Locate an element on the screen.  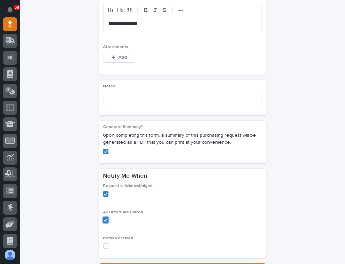
div: Notifications58 is located at coordinates (13, 12).